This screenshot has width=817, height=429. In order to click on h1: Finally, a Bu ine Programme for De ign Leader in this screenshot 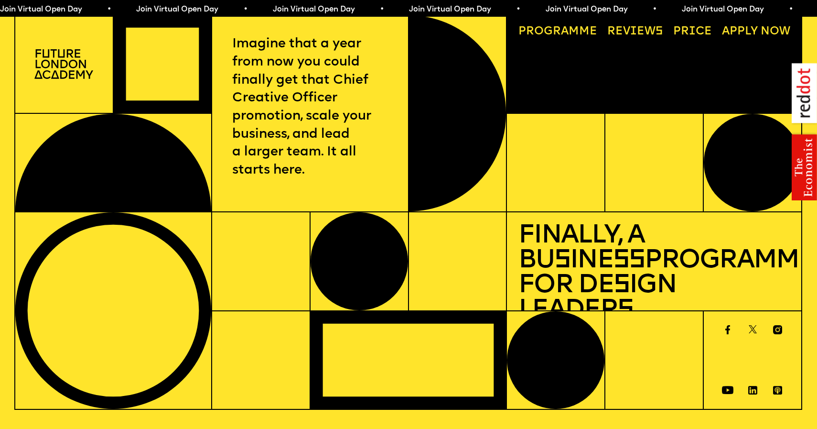, I will do `click(654, 273)`.